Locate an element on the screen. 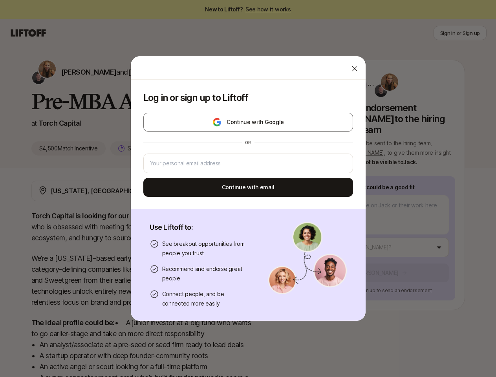 This screenshot has height=377, width=496. p: Log in or sign up to Liftoff is located at coordinates (248, 98).